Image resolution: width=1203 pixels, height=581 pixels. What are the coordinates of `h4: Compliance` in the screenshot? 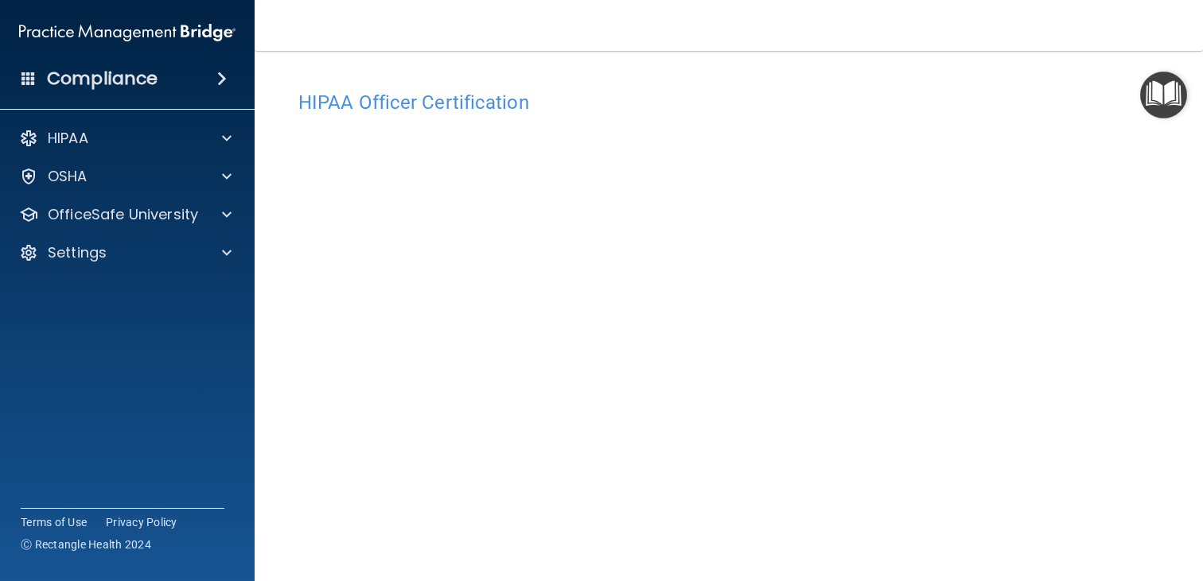 It's located at (102, 79).